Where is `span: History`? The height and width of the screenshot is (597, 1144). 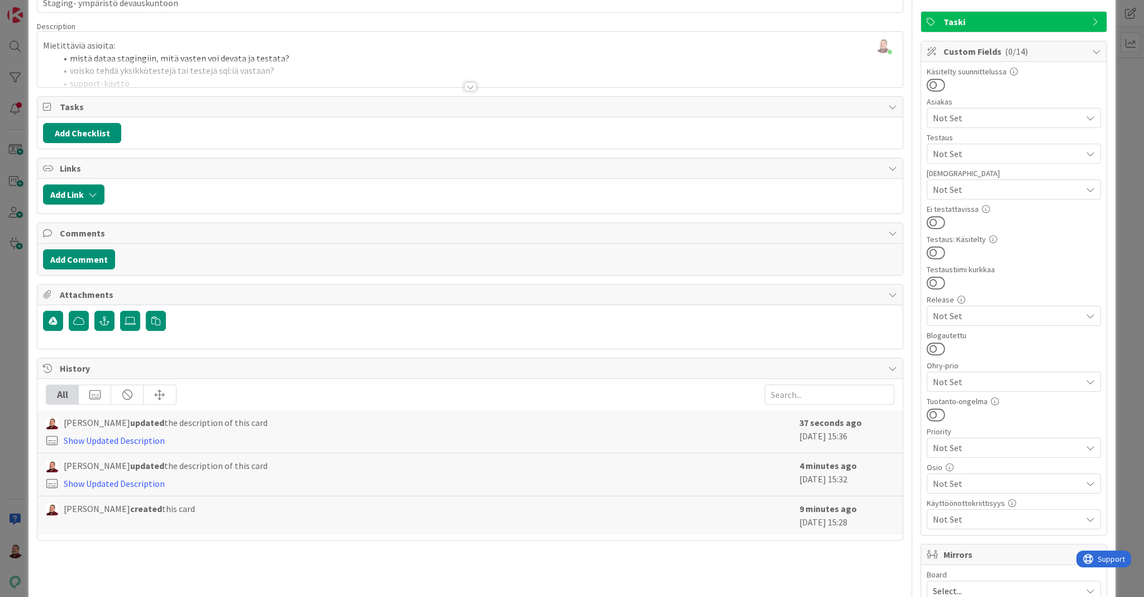
span: History is located at coordinates (471, 368).